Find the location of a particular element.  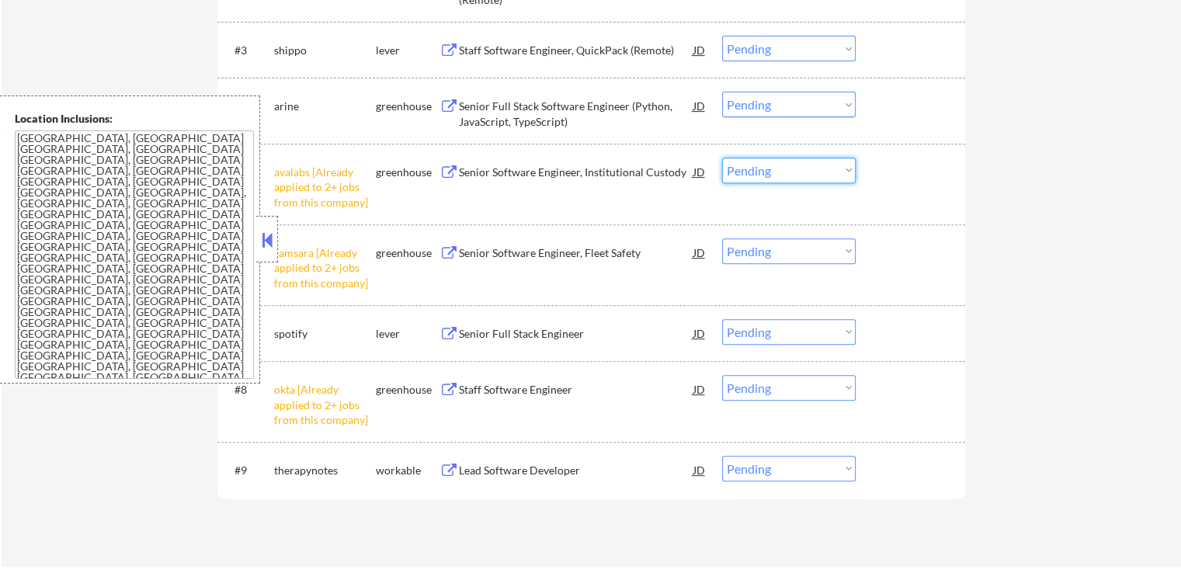

div: #3 is located at coordinates (248, 50).